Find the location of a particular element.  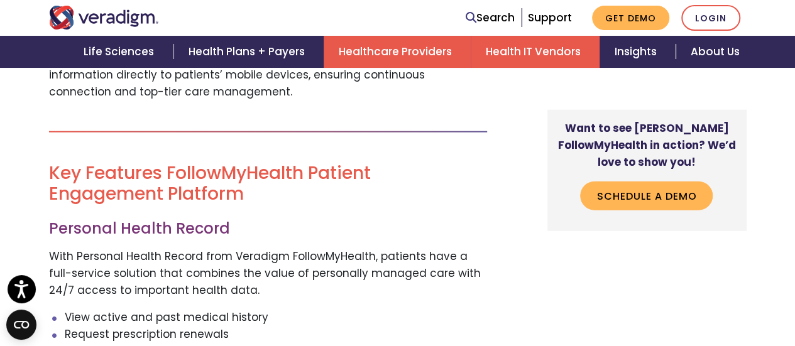

li: View active and past medical history is located at coordinates (276, 317).